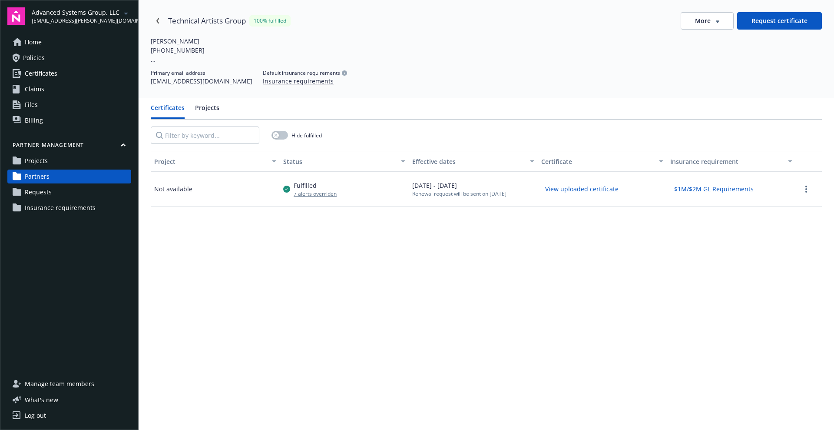 Image resolution: width=834 pixels, height=430 pixels. What do you see at coordinates (34, 89) in the screenshot?
I see `span: Claims` at bounding box center [34, 89].